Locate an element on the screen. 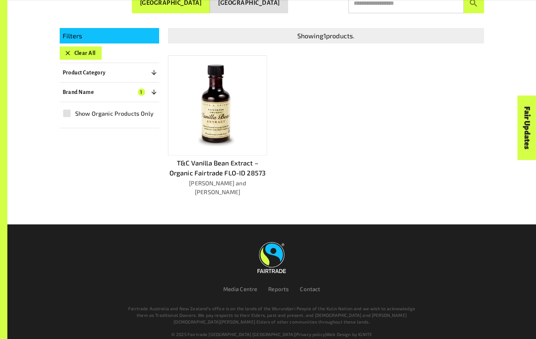 The height and width of the screenshot is (339, 536). button: Brand Name is located at coordinates (110, 92).